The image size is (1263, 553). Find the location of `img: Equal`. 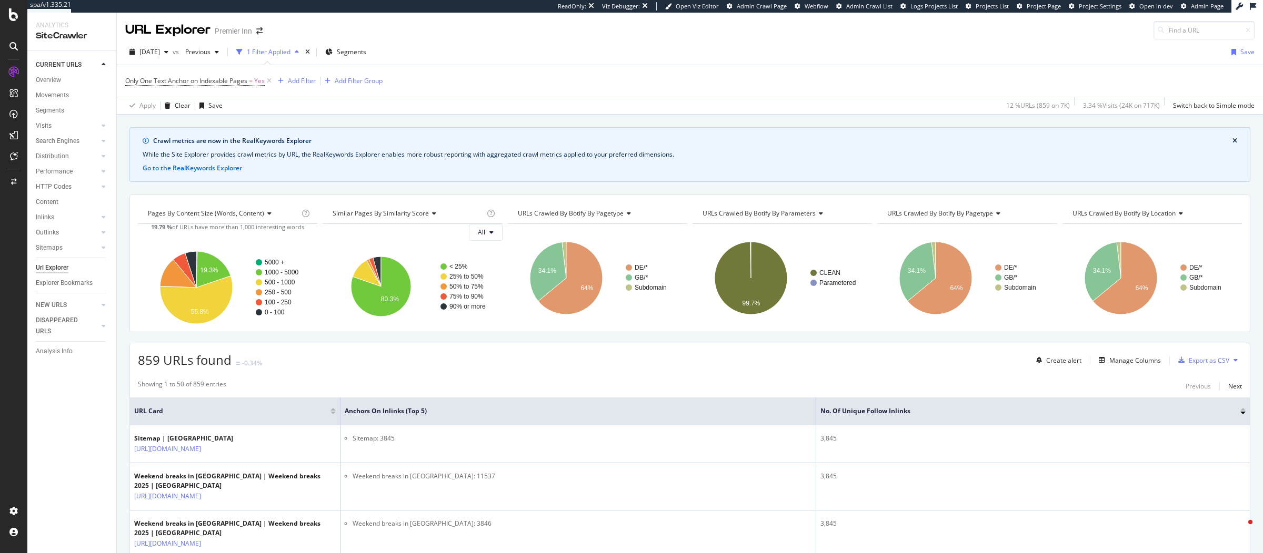

img: Equal is located at coordinates (238, 363).